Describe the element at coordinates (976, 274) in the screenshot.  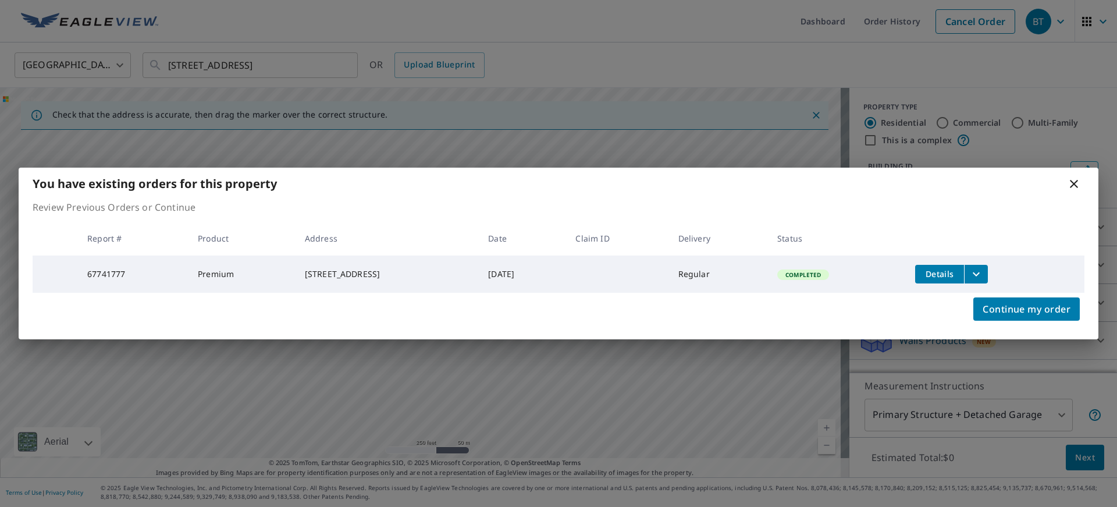
I see `button: filesDropdownBtn-67741777` at that location.